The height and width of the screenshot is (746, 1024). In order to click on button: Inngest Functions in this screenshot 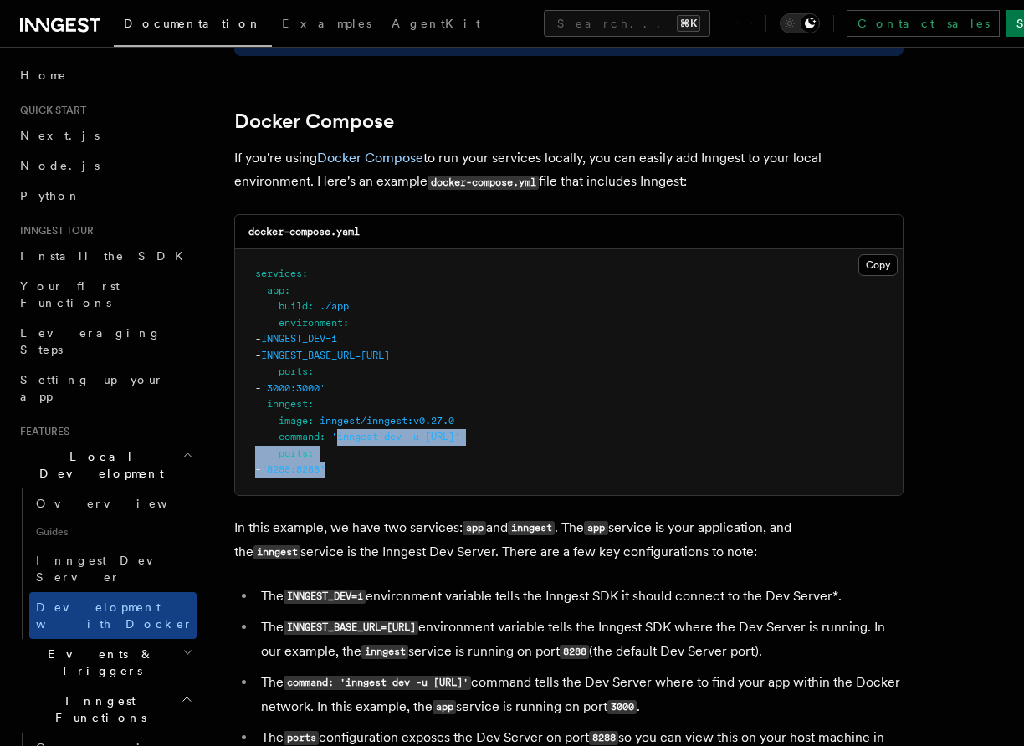, I will do `click(105, 710)`.